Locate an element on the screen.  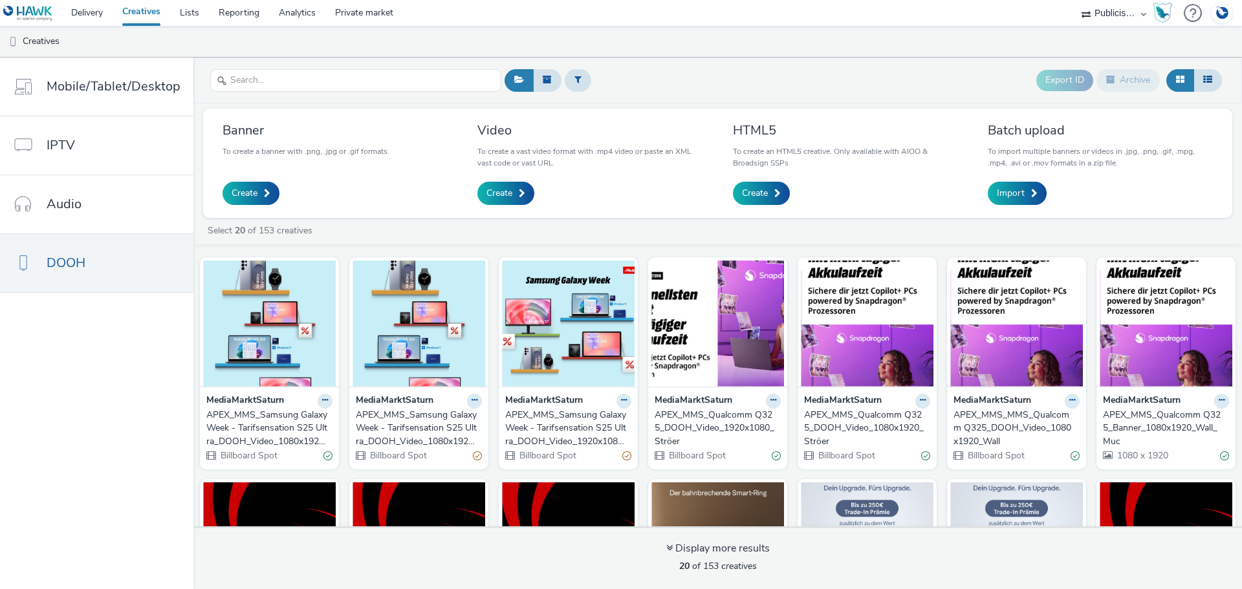
a: Hawk Academy is located at coordinates (1165, 13).